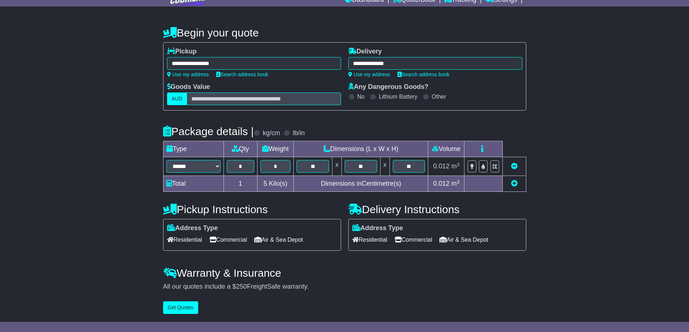 The image size is (689, 332). What do you see at coordinates (361, 184) in the screenshot?
I see `td: Dimensions in Centimetre(s)` at bounding box center [361, 184].